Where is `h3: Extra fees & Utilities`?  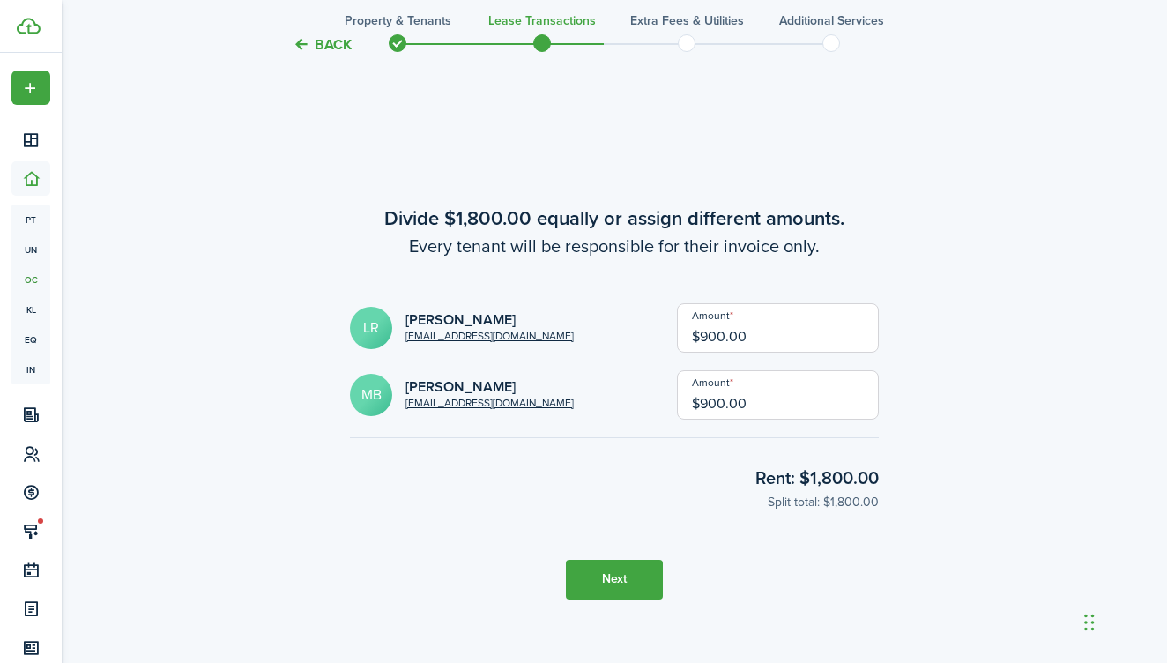
h3: Extra fees & Utilities is located at coordinates (687, 20).